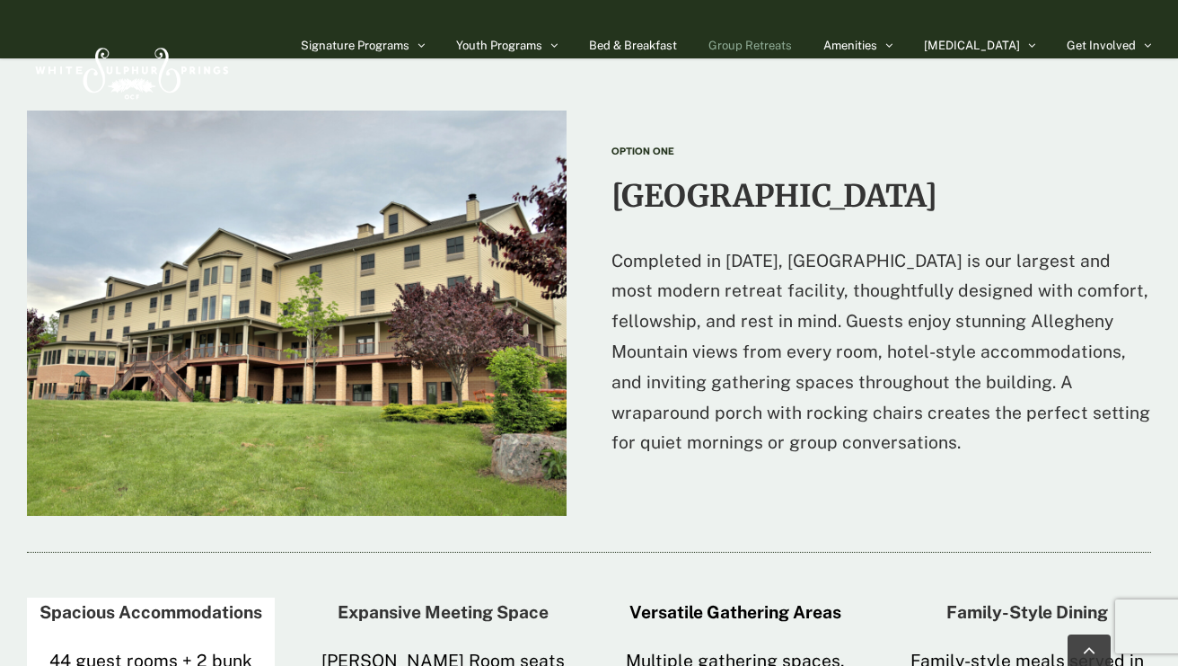 Image resolution: width=1178 pixels, height=666 pixels. Describe the element at coordinates (296, 313) in the screenshot. I see `img: Heritage House` at that location.